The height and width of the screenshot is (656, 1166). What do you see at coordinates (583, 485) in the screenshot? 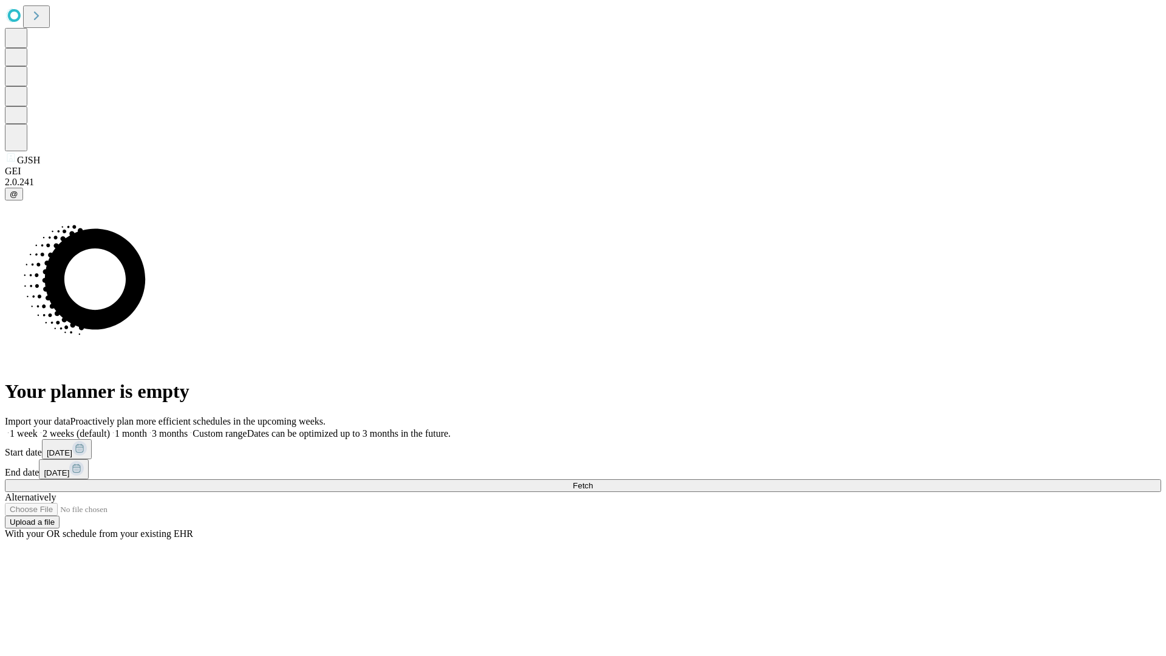
I see `button: Fetch` at bounding box center [583, 485].